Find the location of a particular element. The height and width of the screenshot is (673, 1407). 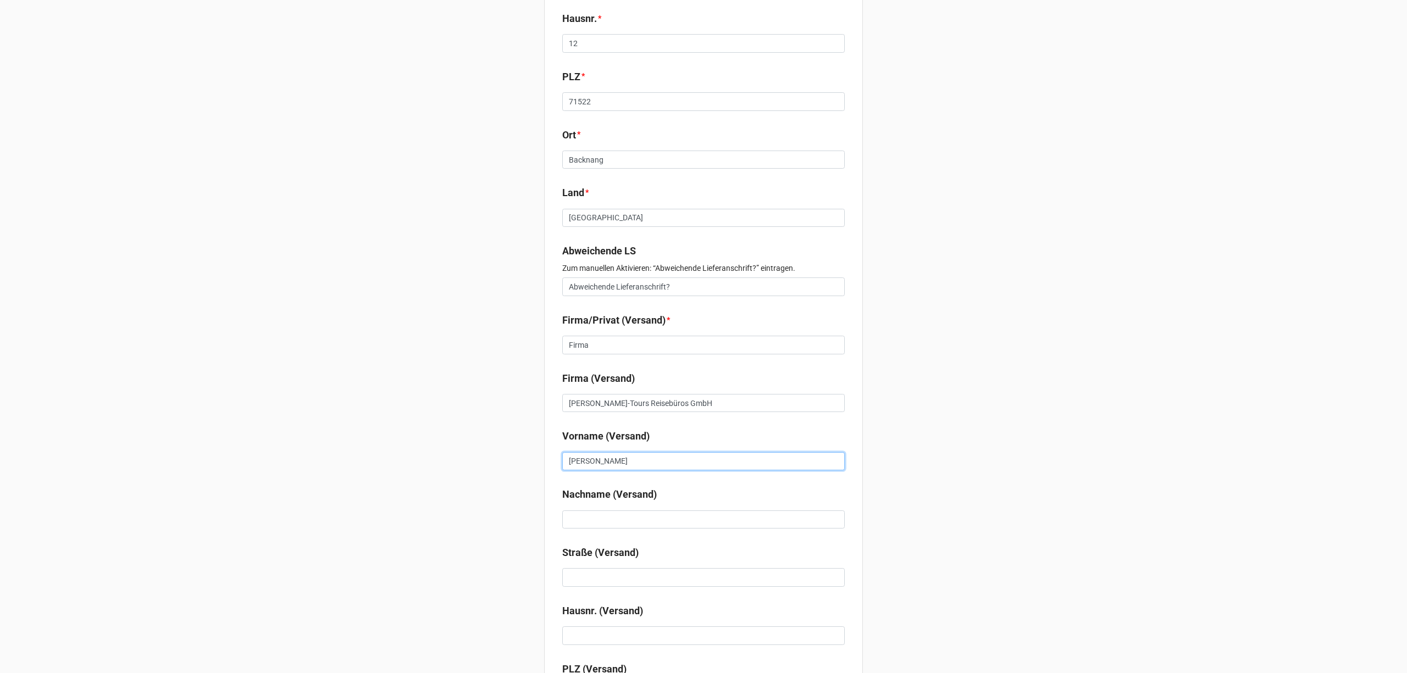

label: Firma/Privat (Versand) is located at coordinates (614, 320).